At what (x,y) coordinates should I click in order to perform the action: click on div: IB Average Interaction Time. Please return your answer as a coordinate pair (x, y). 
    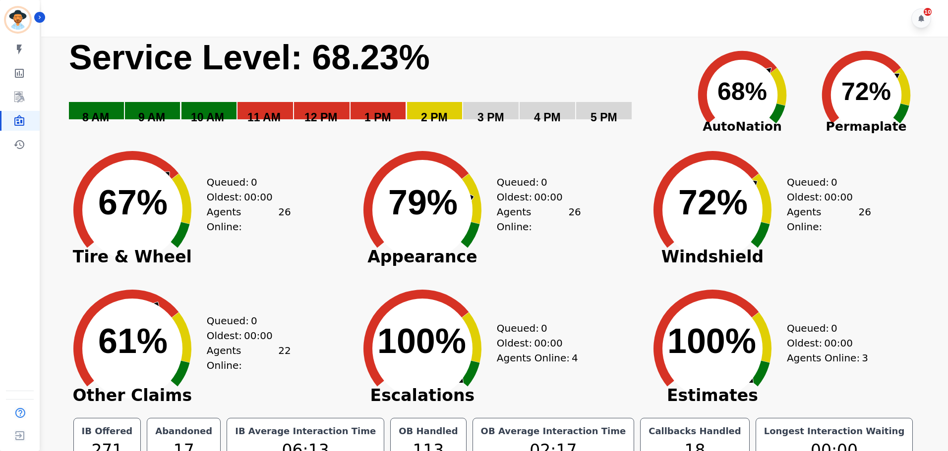
    Looking at the image, I should click on (305, 432).